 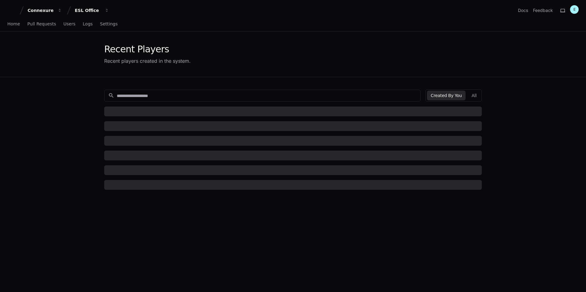 What do you see at coordinates (147, 49) in the screenshot?
I see `div: Recent Players` at bounding box center [147, 49].